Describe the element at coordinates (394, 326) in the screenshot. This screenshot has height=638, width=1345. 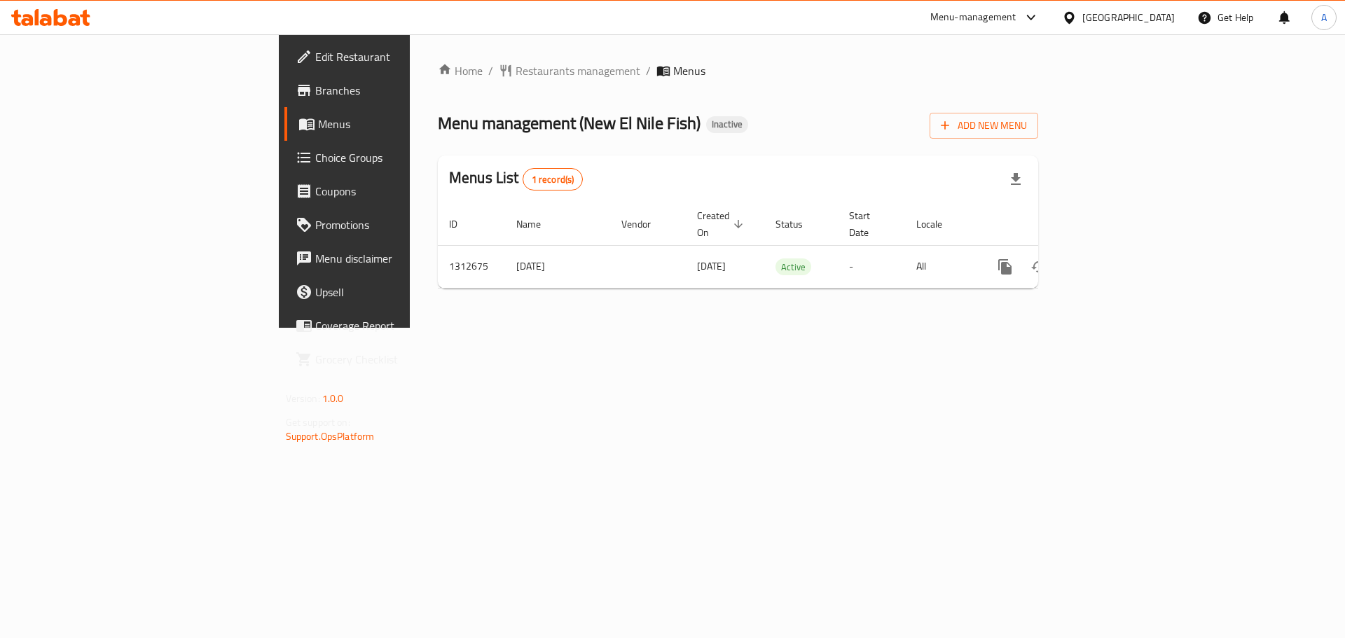
I see `a: Coverage Report` at that location.